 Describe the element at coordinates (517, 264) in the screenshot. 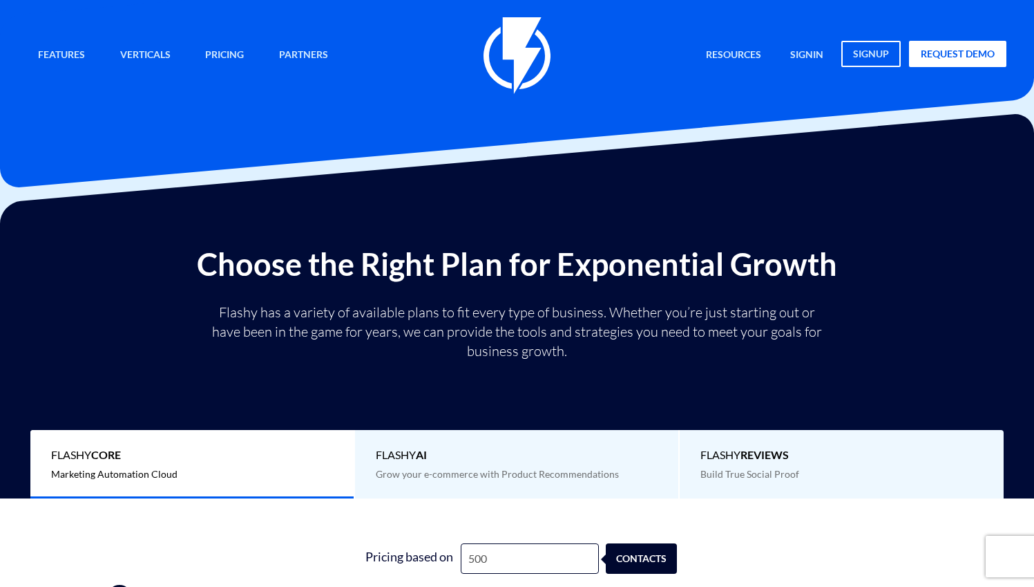

I see `h2: Choose the Right Plan for Exponential Growth` at that location.